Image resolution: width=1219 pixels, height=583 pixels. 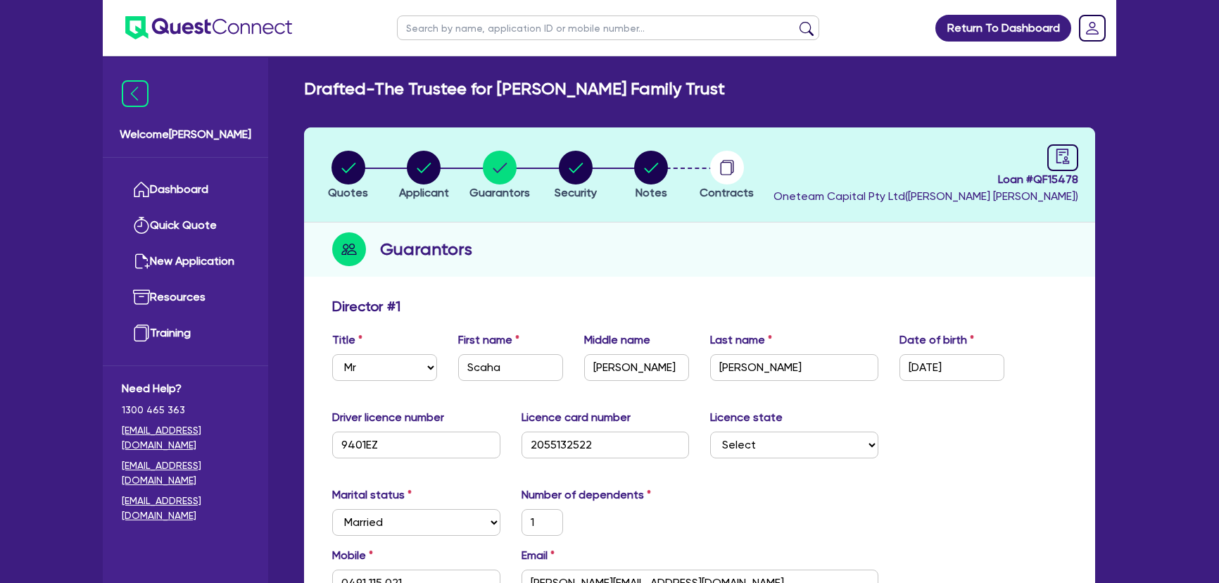 I want to click on img: step-icon, so click(x=349, y=249).